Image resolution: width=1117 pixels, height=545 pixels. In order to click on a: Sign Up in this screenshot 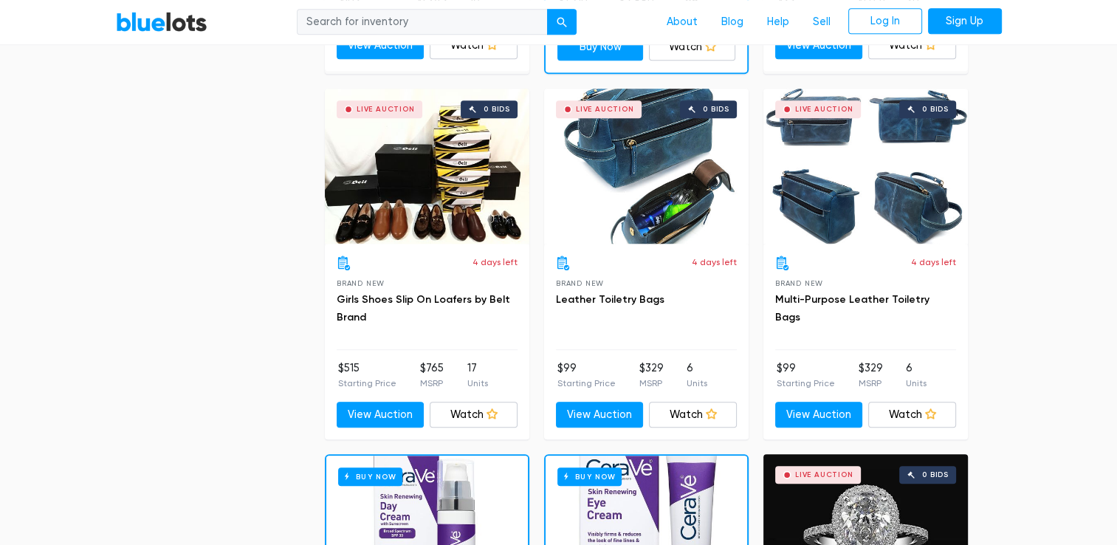, I will do `click(965, 21)`.